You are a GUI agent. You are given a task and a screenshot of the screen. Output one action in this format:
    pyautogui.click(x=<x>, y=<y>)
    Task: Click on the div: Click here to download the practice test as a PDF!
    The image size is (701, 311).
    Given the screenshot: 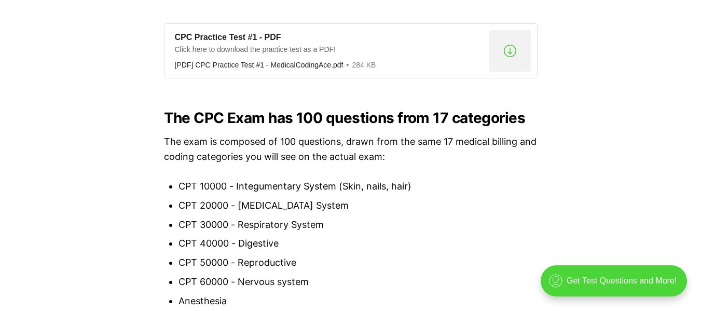 What is the action you would take?
    pyautogui.click(x=330, y=51)
    